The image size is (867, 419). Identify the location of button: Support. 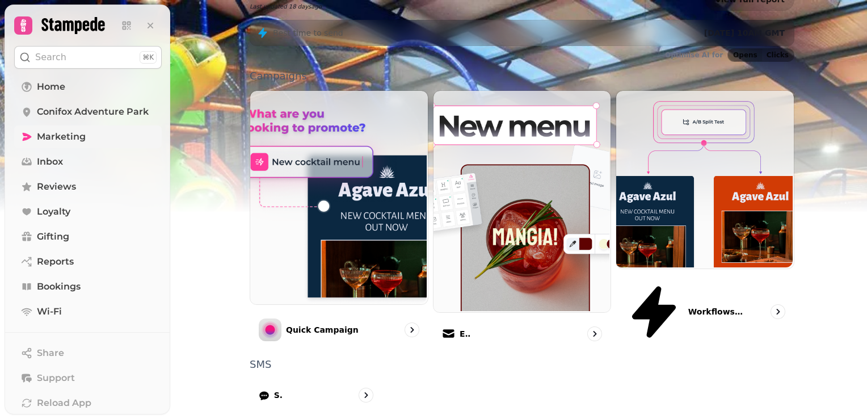
(88, 378).